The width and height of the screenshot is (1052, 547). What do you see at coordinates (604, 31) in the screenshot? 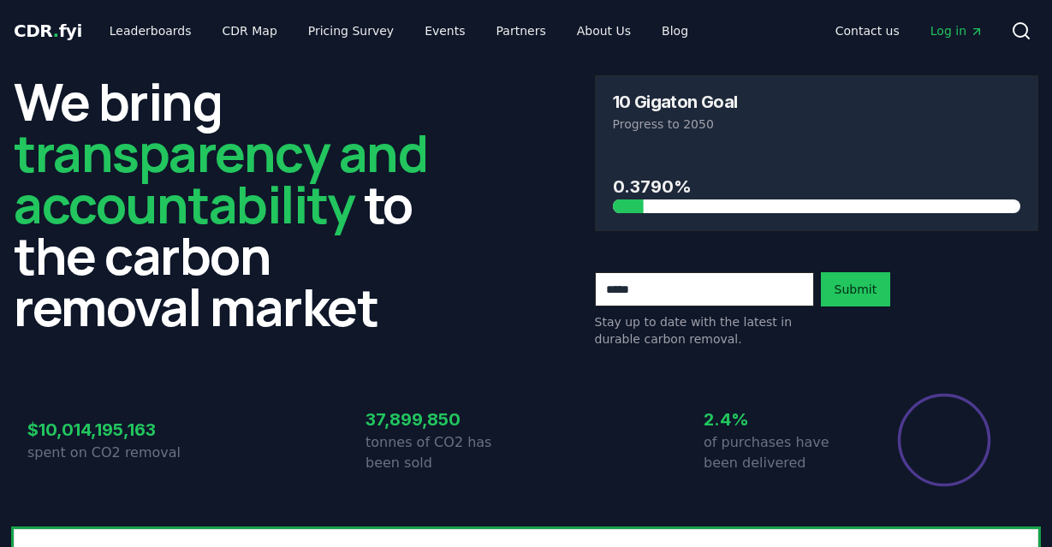
I see `a: About Us` at bounding box center [604, 31].